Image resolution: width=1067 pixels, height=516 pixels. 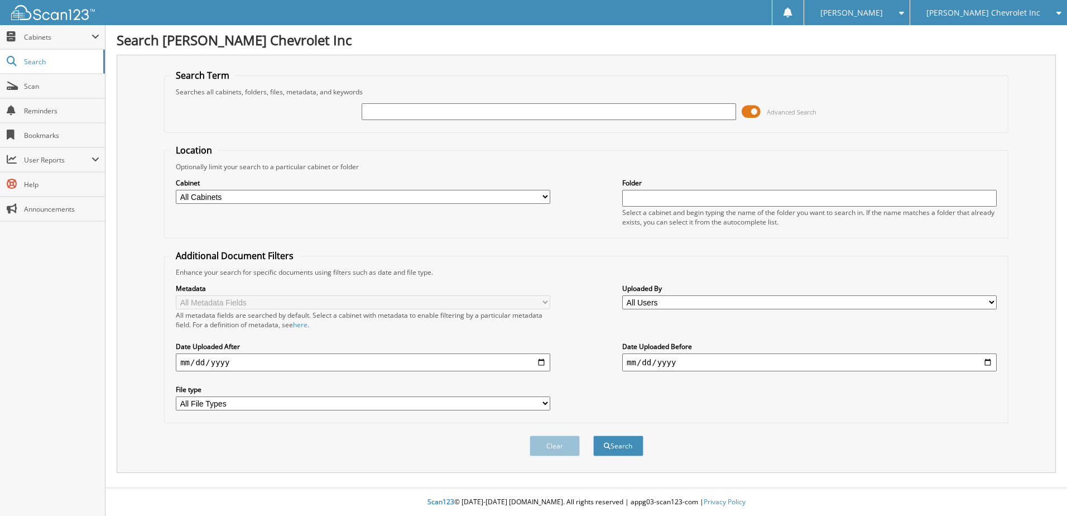 What do you see at coordinates (363, 288) in the screenshot?
I see `label: Metadata` at bounding box center [363, 288].